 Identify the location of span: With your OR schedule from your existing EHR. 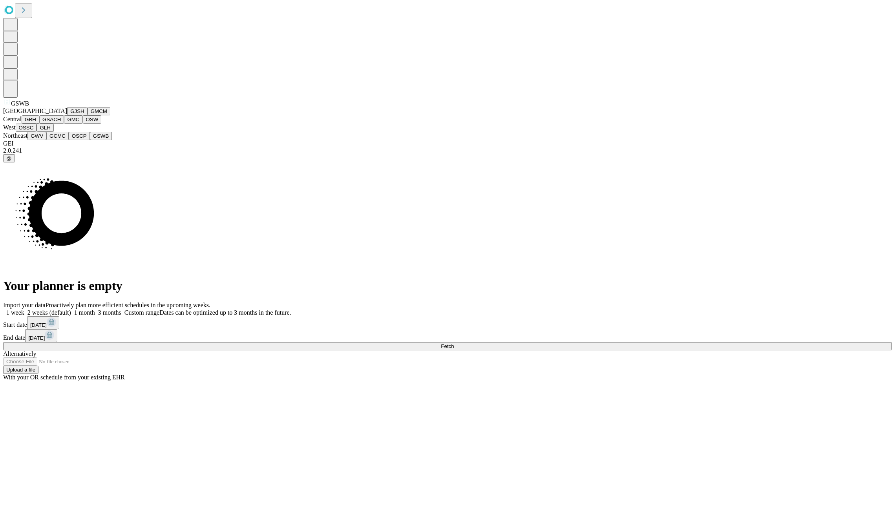
(64, 377).